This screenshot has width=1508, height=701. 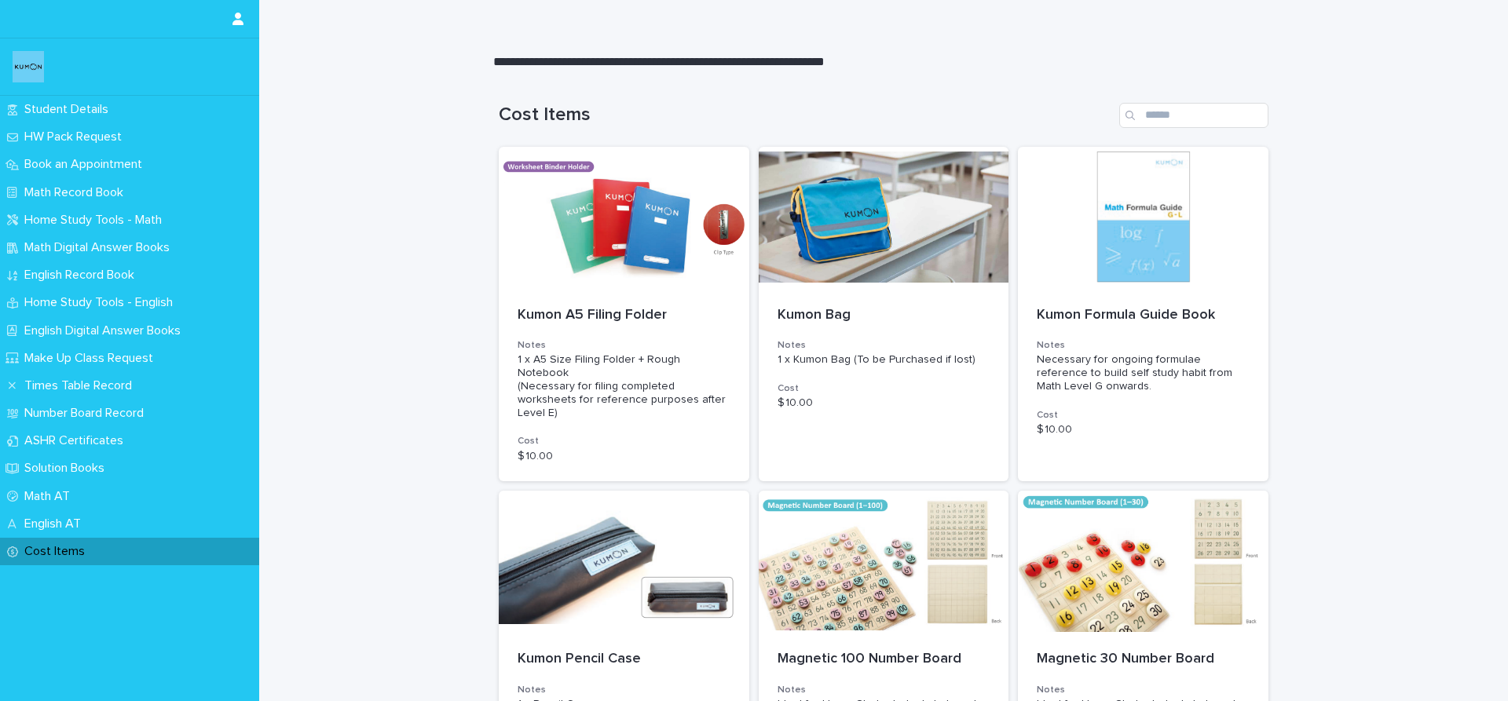 I want to click on img: o6XkwfS7S2qhyeB9lxyF, so click(x=28, y=67).